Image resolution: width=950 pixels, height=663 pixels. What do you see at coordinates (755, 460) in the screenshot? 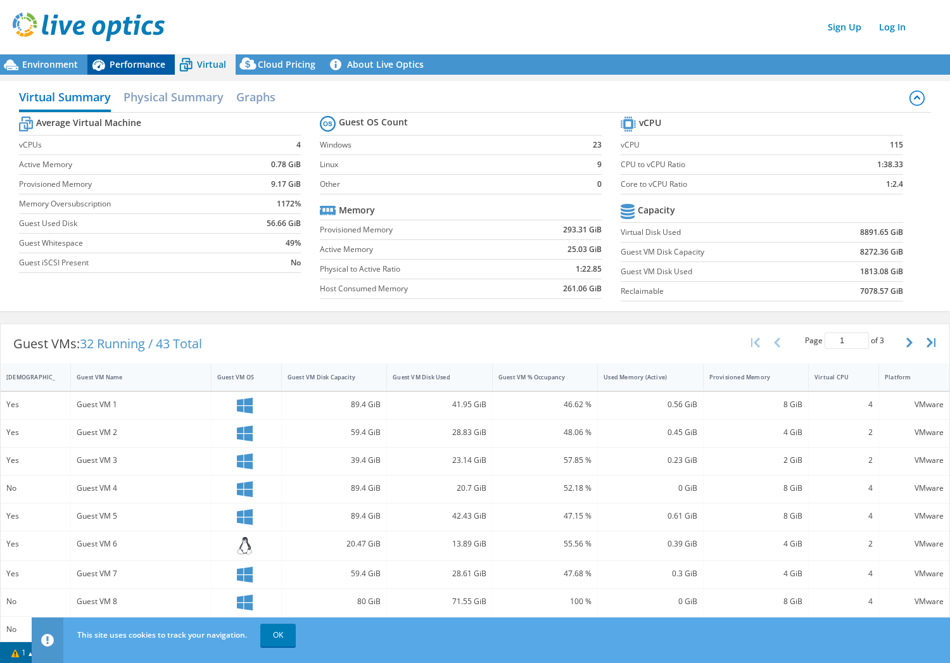
I see `div: 2 GiB` at bounding box center [755, 460].